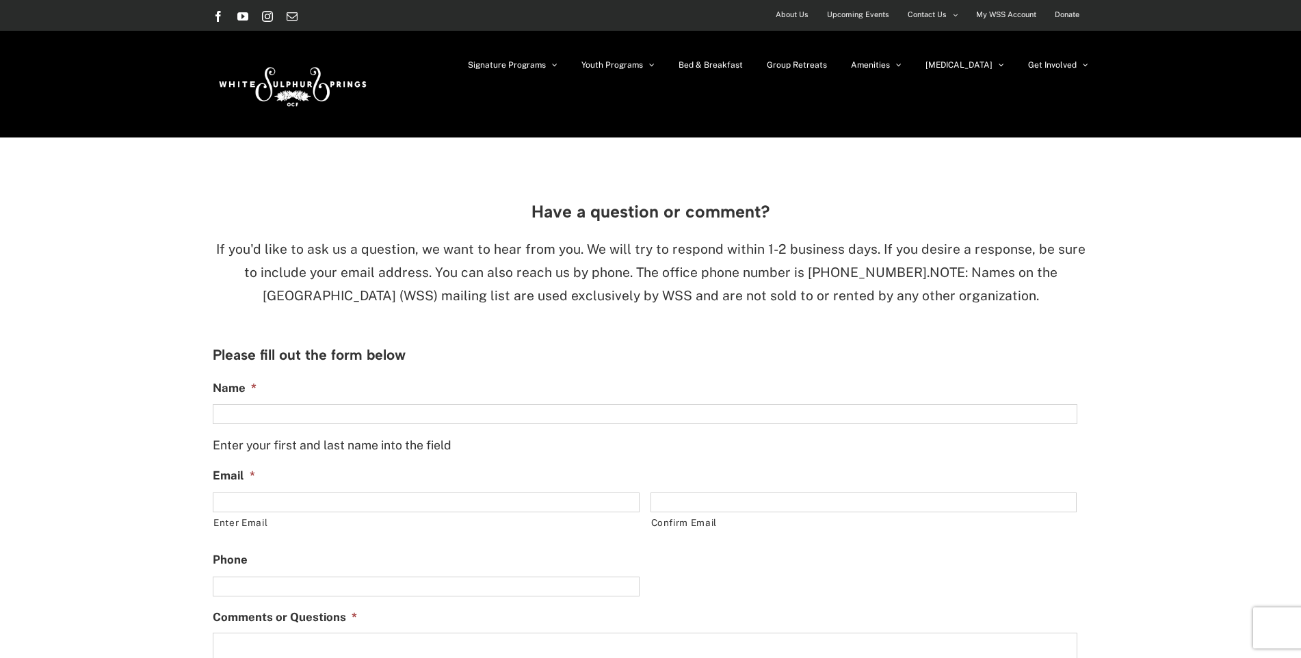 The width and height of the screenshot is (1301, 658). I want to click on a: Signature Programs, so click(512, 65).